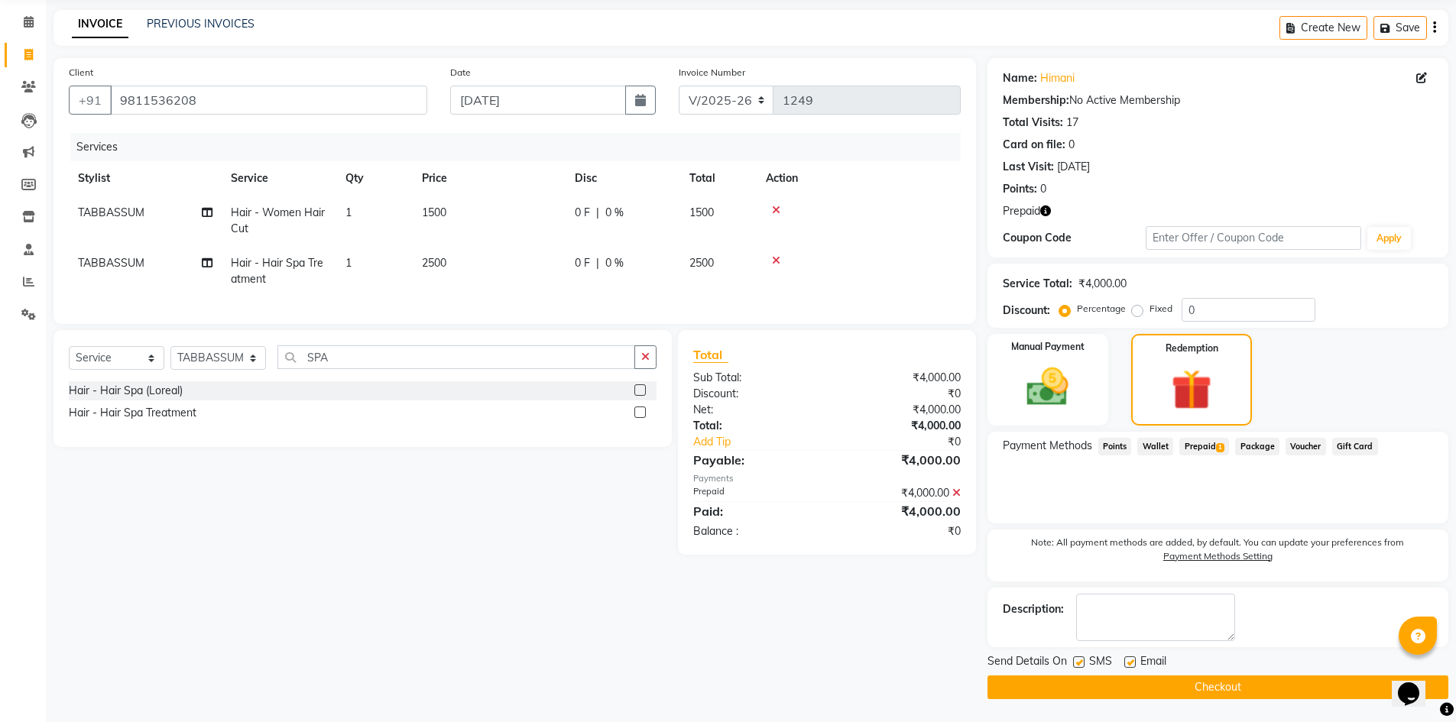  I want to click on th: Price, so click(489, 178).